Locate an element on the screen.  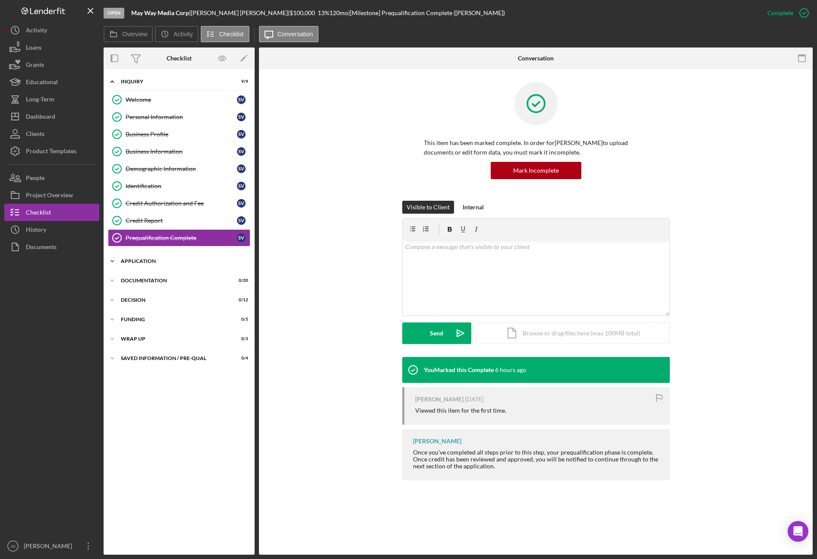
div: 13 % is located at coordinates (323, 13).